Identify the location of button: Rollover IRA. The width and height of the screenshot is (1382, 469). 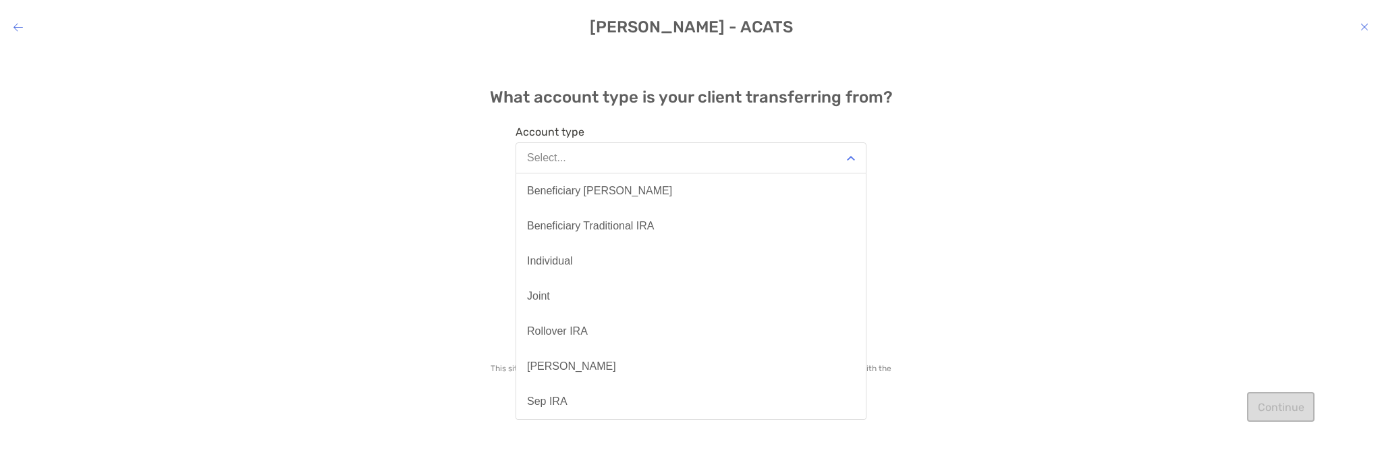
(691, 331).